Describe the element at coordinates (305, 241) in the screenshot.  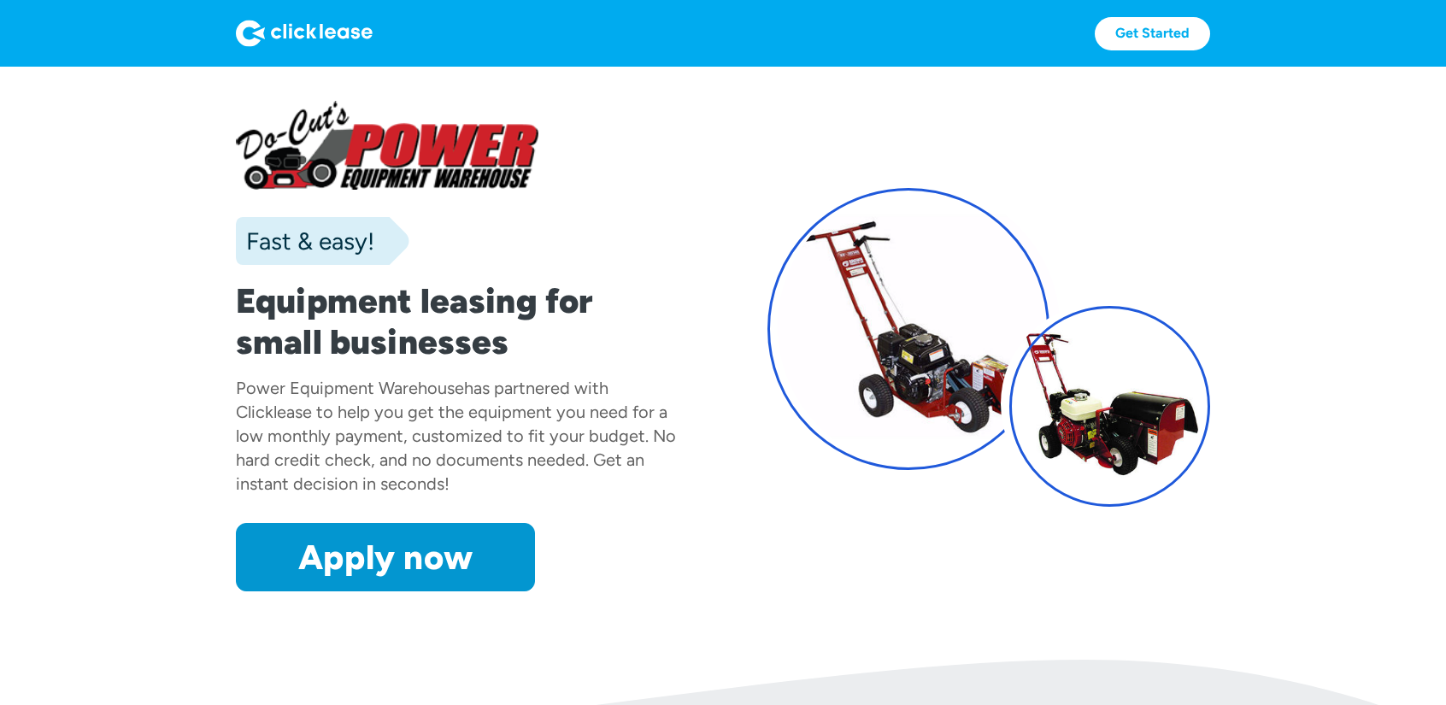
I see `div: Fast & easy!` at that location.